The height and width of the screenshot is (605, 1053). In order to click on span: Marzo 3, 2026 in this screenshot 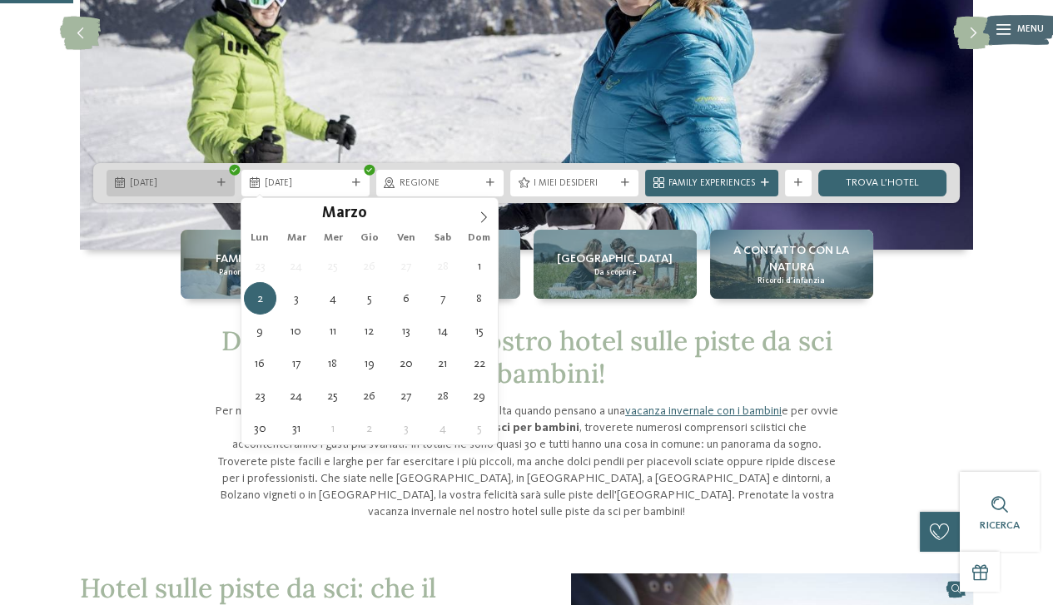, I will do `click(295, 298)`.